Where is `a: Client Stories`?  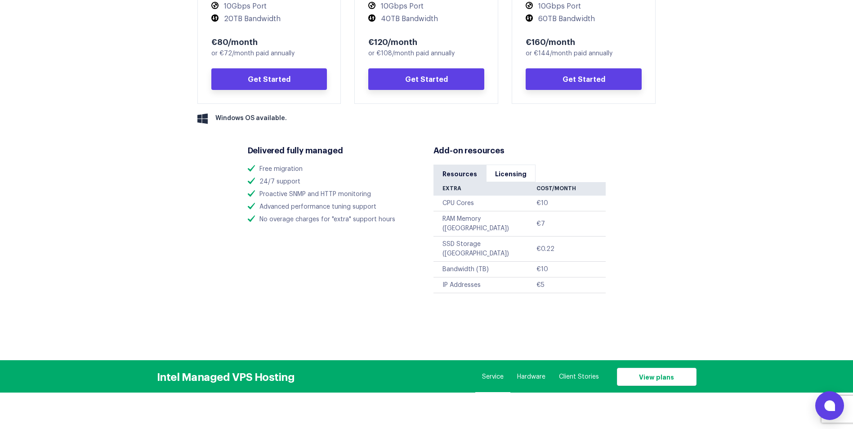
a: Client Stories is located at coordinates (579, 377).